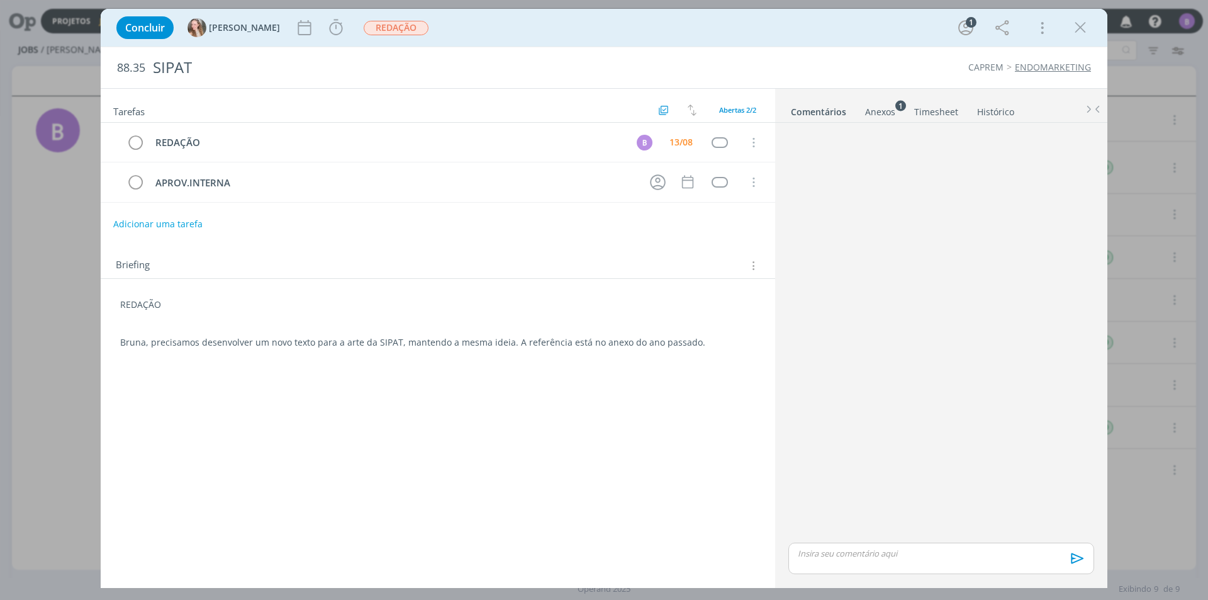 The height and width of the screenshot is (600, 1208). I want to click on div: APROV.INTERNA, so click(394, 182).